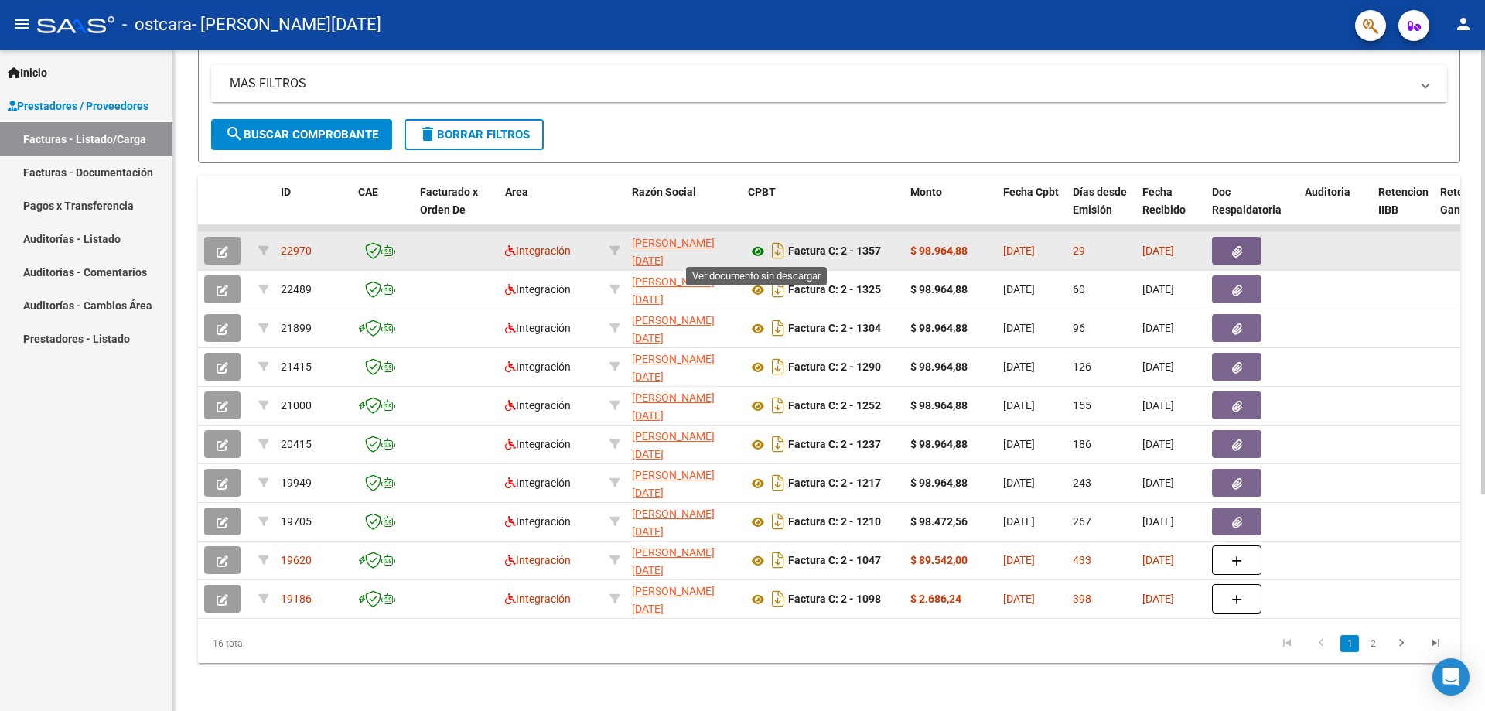  I want to click on span: Buscar Comprobante, so click(302, 135).